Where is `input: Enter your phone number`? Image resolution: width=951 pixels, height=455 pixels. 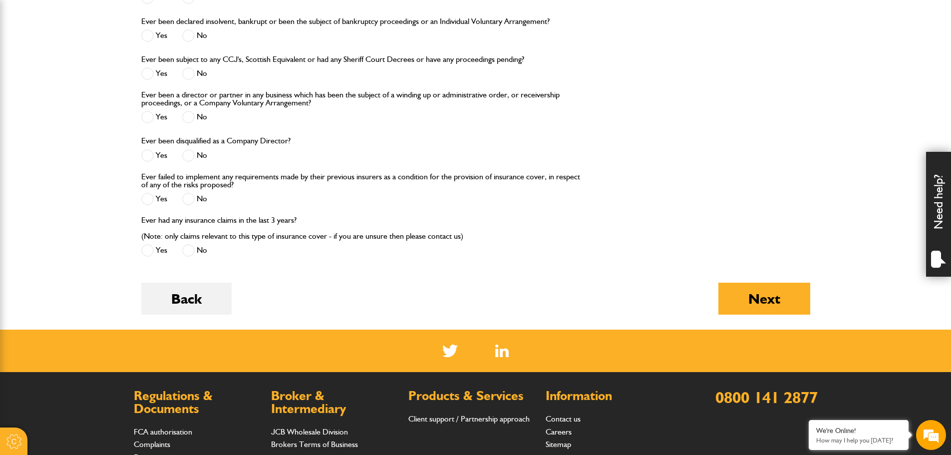 input: Enter your phone number is located at coordinates (97, 162).